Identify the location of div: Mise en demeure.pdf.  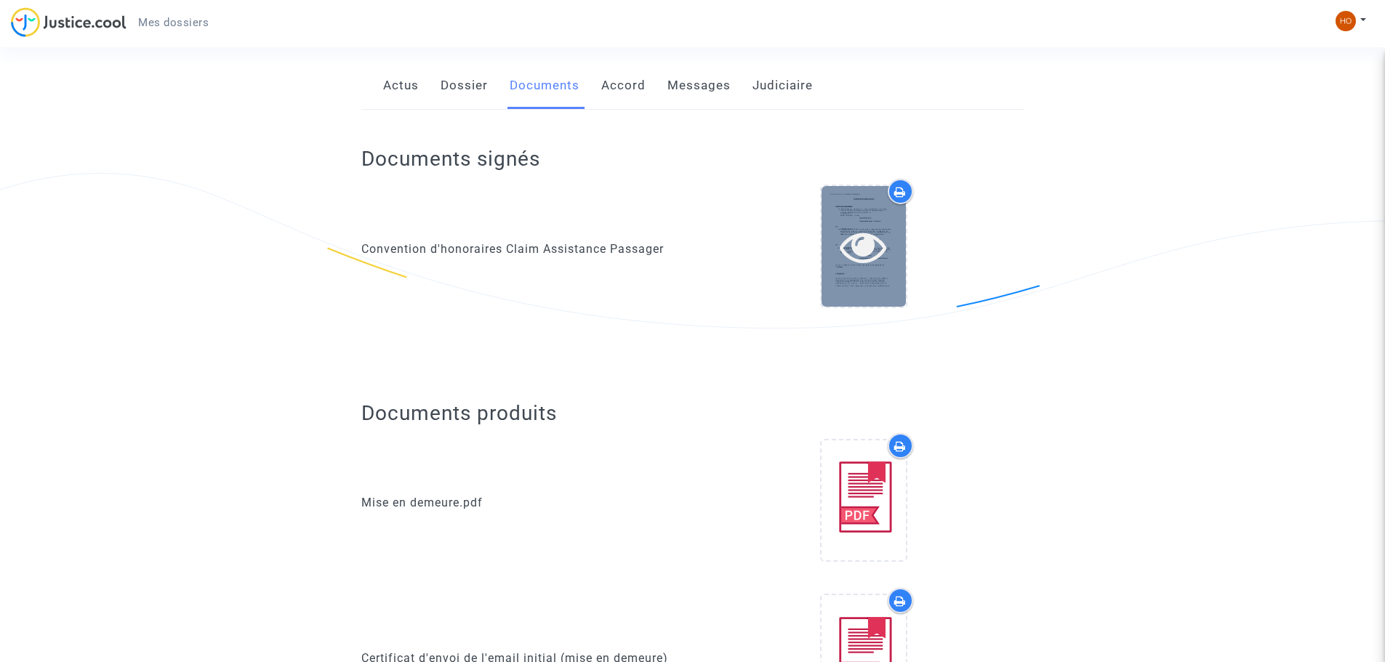
(521, 503).